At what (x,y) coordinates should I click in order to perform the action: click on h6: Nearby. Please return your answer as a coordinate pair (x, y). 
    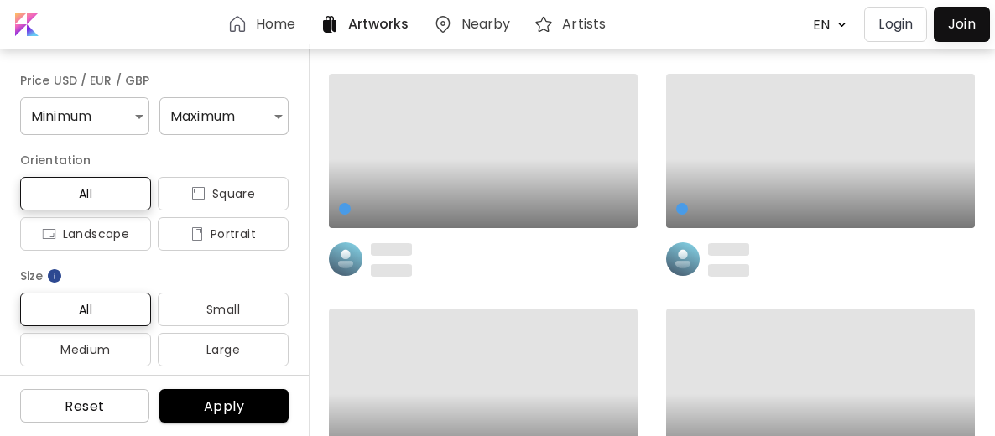
    Looking at the image, I should click on (486, 24).